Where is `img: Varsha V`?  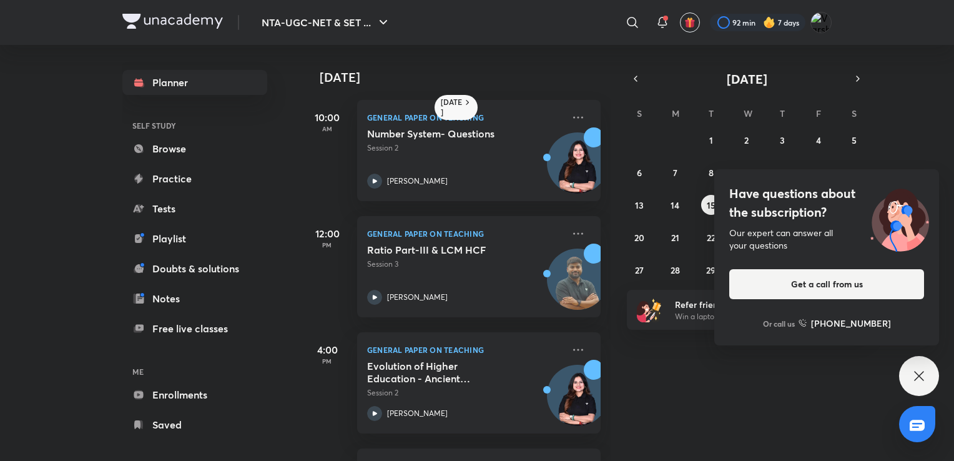
img: Varsha V is located at coordinates (821, 22).